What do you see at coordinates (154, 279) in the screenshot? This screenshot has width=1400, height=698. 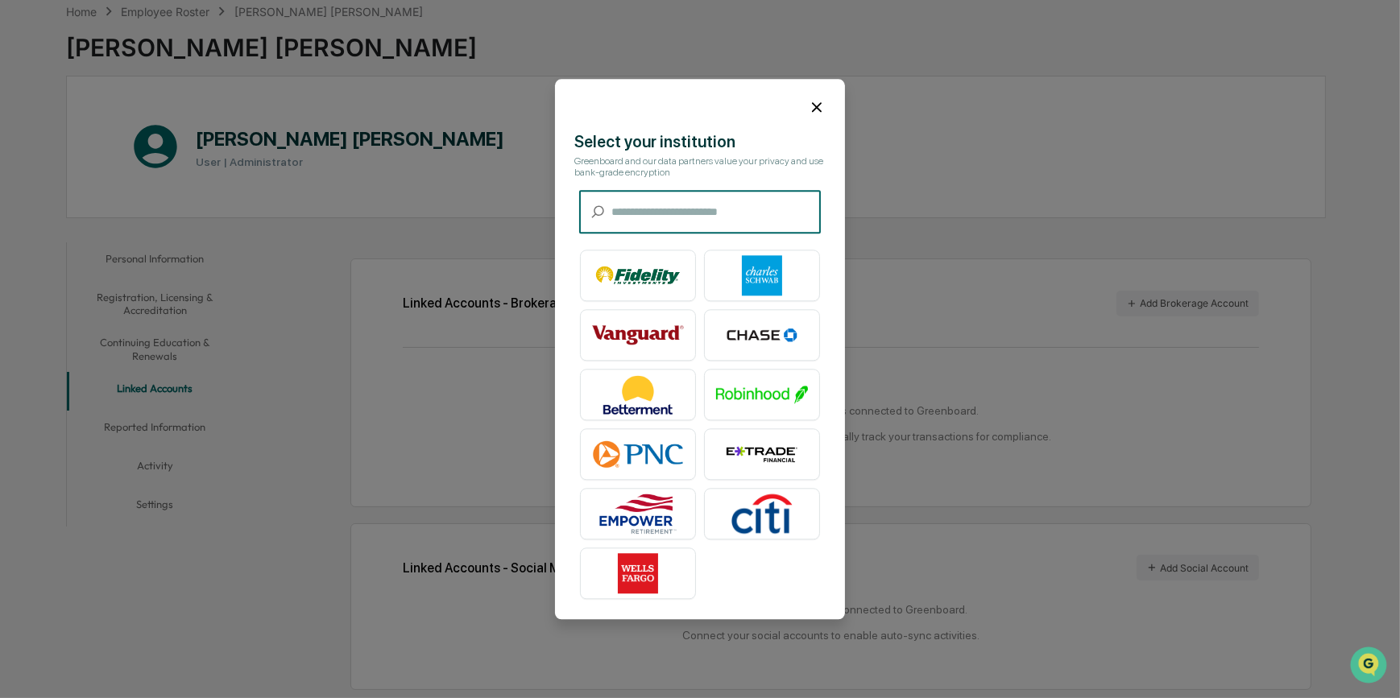 I see `a: Powered byPylon` at bounding box center [154, 279].